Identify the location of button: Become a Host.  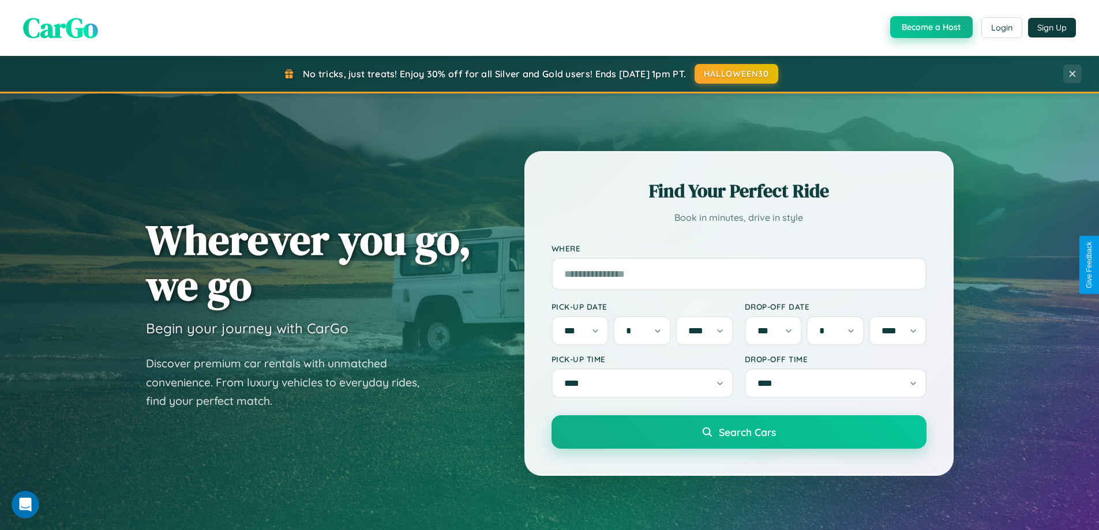
(931, 27).